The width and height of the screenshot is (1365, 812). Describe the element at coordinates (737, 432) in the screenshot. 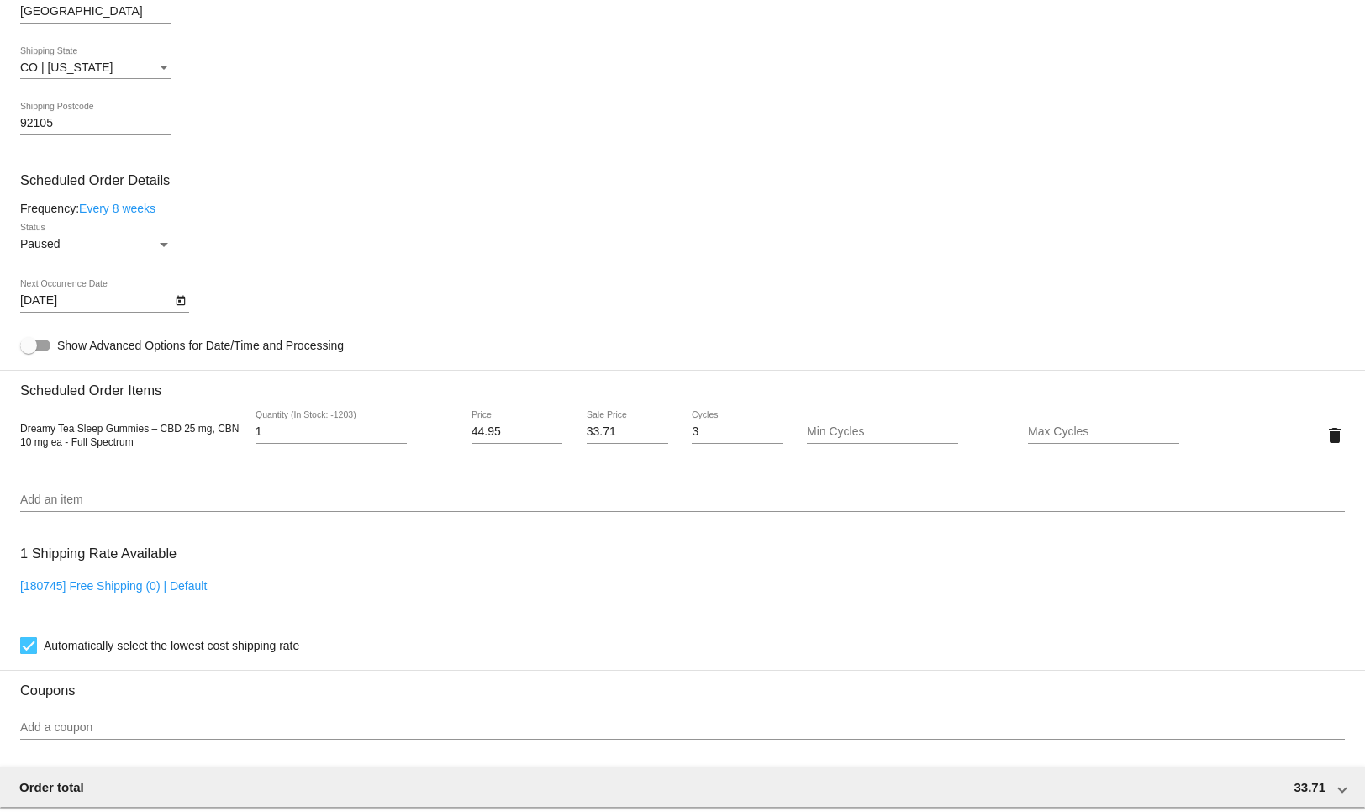

I see `input: Cycles` at that location.